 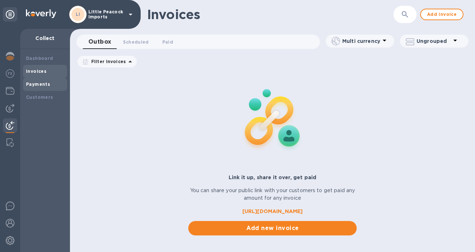 What do you see at coordinates (272, 194) in the screenshot?
I see `p: You can share your public link with your customers to get paid any amount for any invoice` at bounding box center [272, 194].